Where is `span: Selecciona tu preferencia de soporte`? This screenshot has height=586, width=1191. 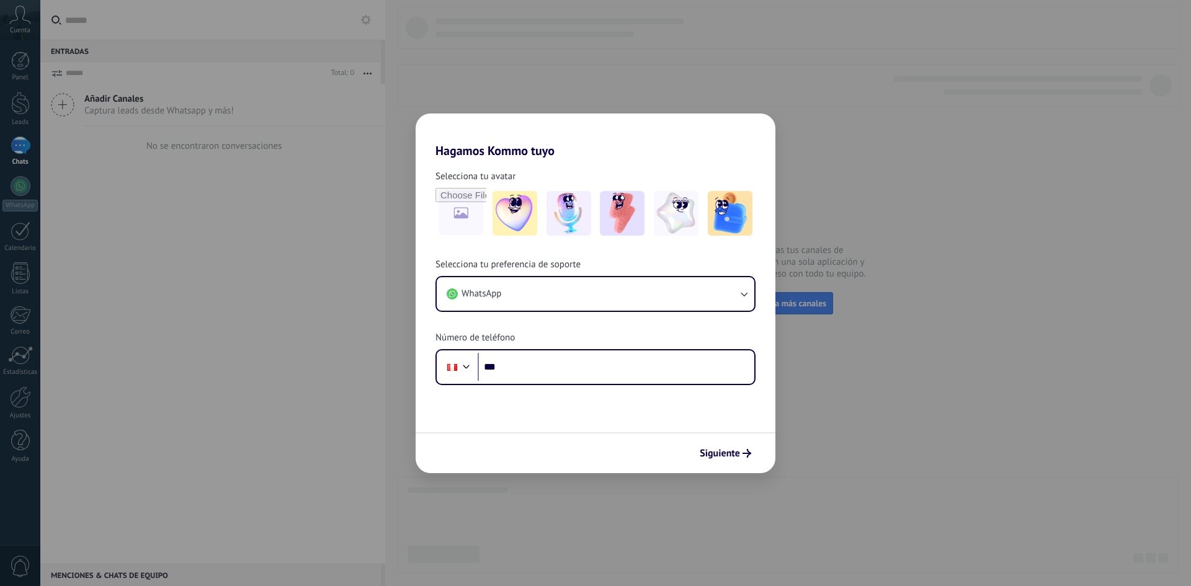 span: Selecciona tu preferencia de soporte is located at coordinates (508, 265).